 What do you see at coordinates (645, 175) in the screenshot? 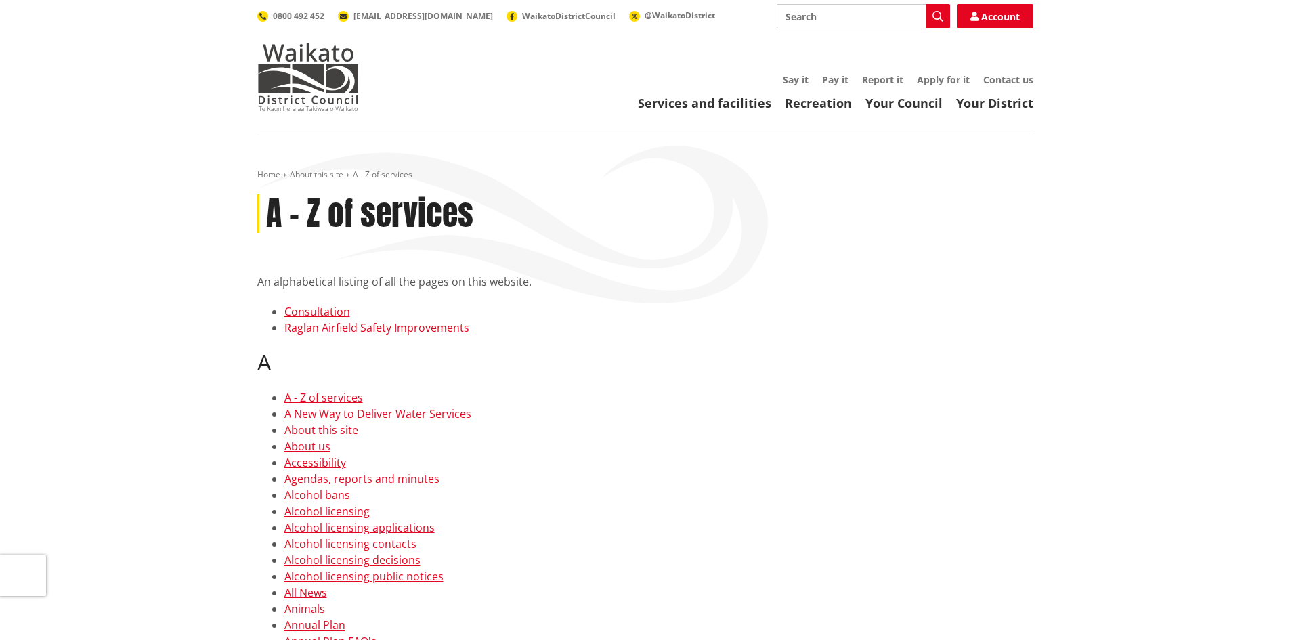
I see `nav: breadcrumb` at bounding box center [645, 175].